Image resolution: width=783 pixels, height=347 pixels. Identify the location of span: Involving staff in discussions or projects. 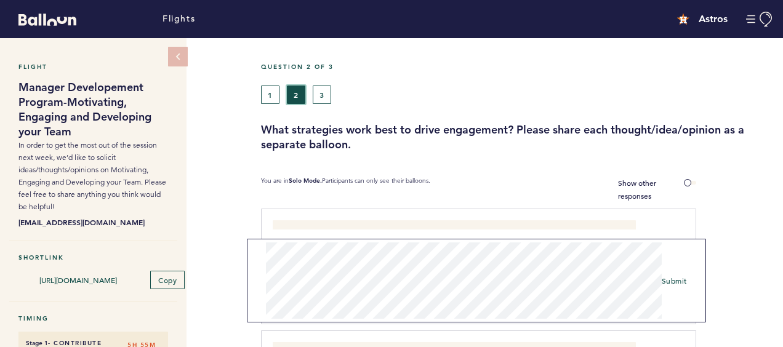
(337, 227).